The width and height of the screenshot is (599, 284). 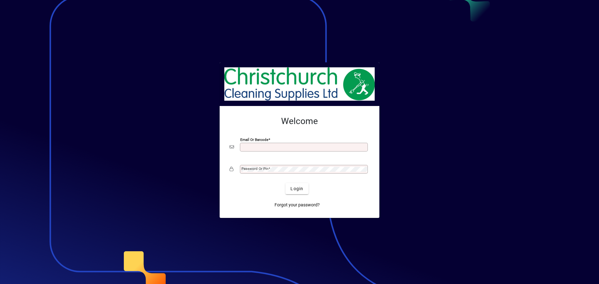 I want to click on a: Forgot your password?, so click(x=297, y=205).